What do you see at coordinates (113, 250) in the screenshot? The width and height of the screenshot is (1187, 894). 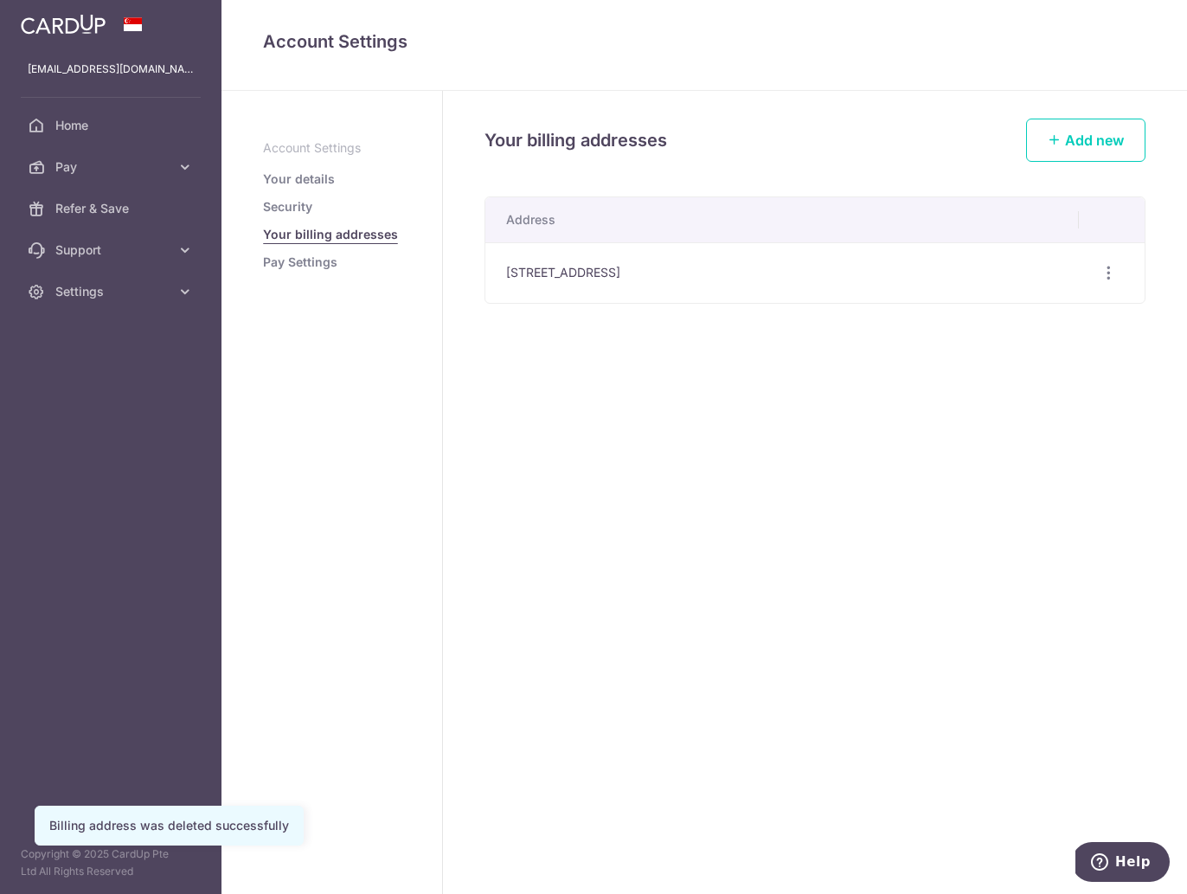 I see `span: Support` at bounding box center [113, 250].